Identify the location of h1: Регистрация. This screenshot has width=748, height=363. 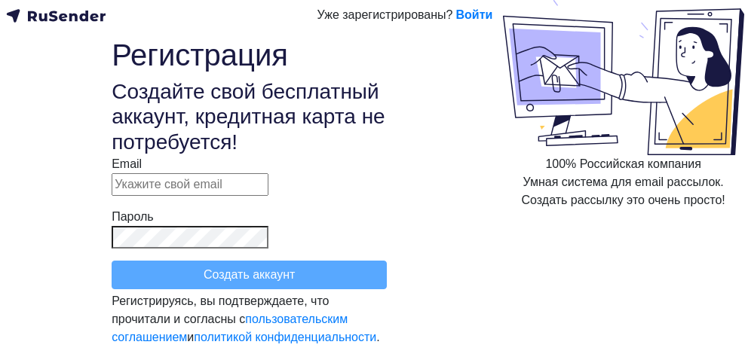
(249, 55).